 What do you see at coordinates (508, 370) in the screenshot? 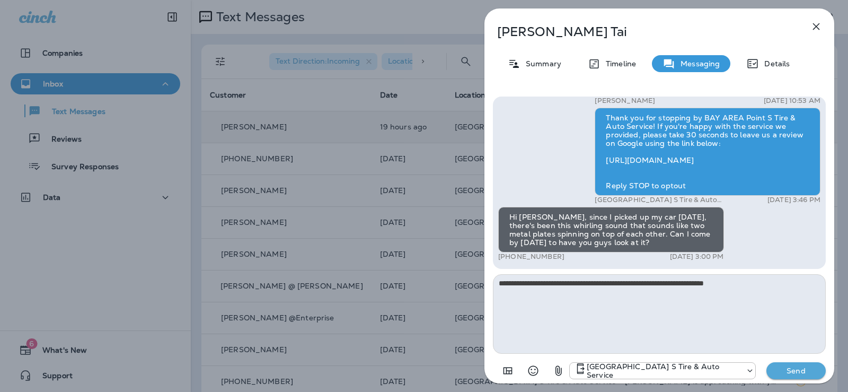
I see `button: Add in a premade template` at bounding box center [508, 370].